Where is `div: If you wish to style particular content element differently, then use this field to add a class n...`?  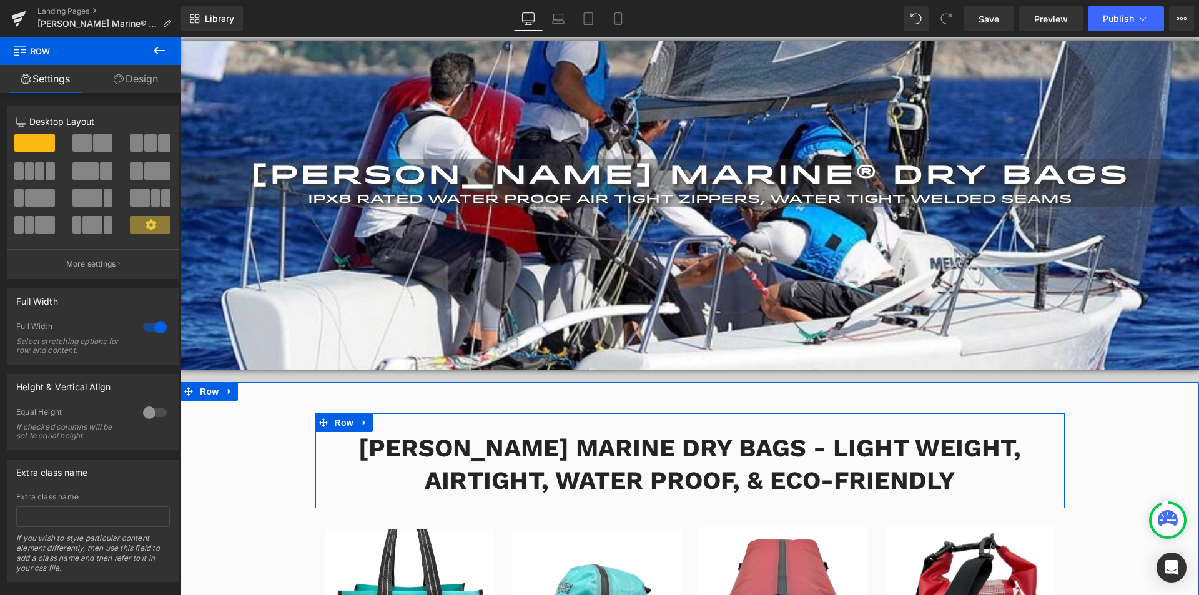 div: If you wish to style particular content element differently, then use this field to add a class n... is located at coordinates (93, 557).